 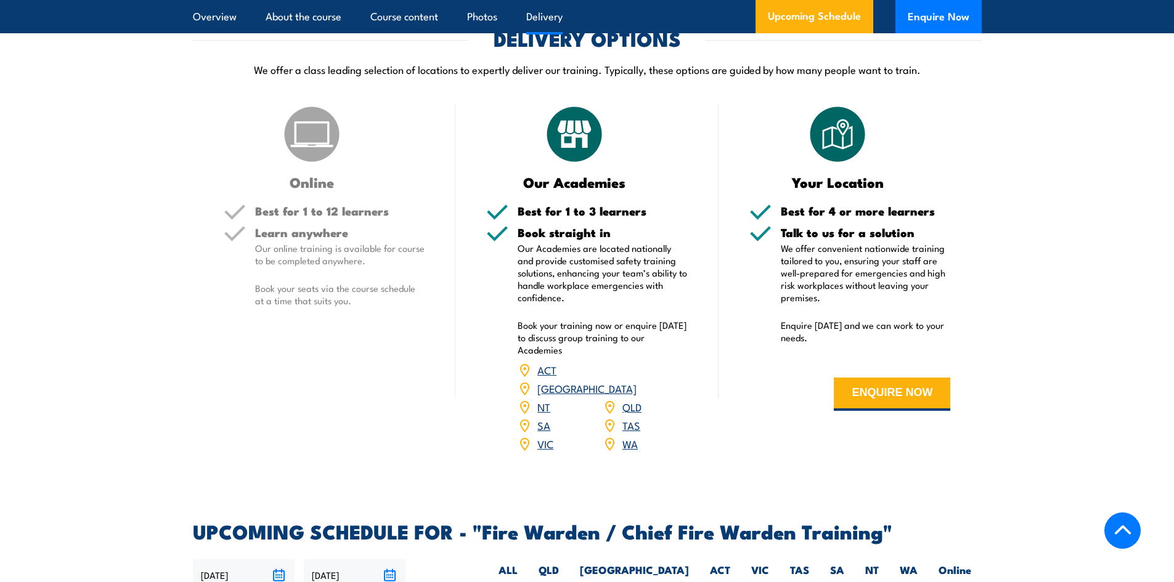 What do you see at coordinates (631, 425) in the screenshot?
I see `a: TAS` at bounding box center [631, 425].